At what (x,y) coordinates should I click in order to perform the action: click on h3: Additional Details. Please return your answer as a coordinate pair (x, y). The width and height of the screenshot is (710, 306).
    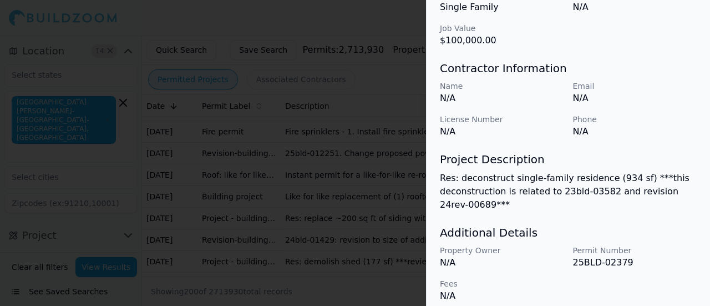
    Looking at the image, I should click on (568, 233).